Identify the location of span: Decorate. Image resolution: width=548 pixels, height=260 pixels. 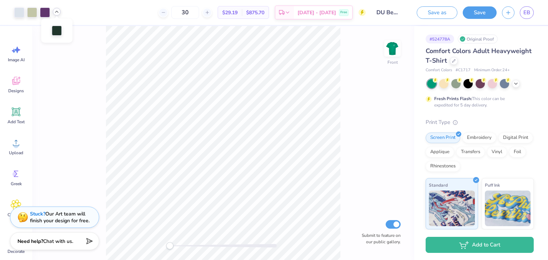
(16, 252).